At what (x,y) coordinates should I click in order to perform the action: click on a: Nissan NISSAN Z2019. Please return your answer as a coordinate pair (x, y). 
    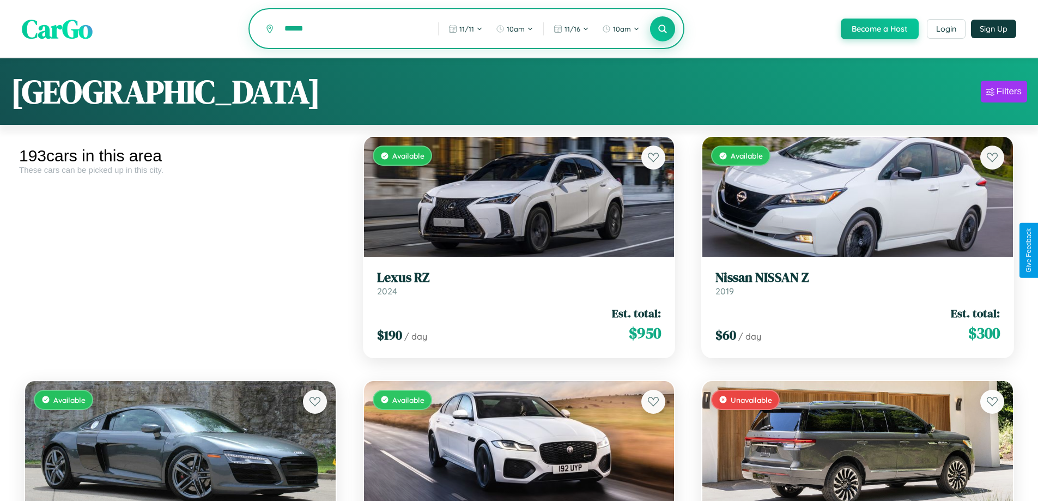
    Looking at the image, I should click on (858, 283).